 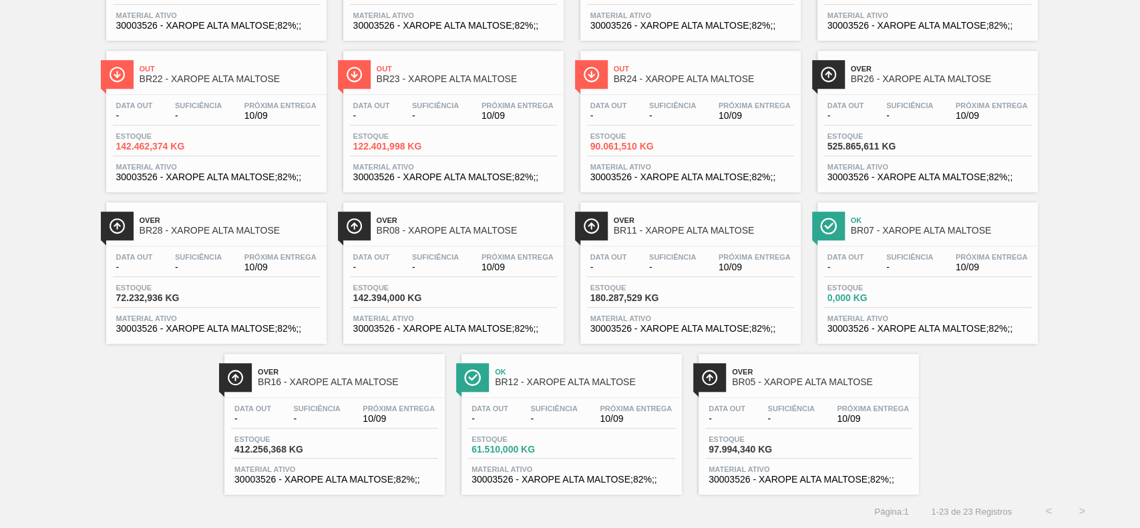 I want to click on a: ÍconeOkBR07 - XAROPE ALTA MALTOSEData out-Suficiência-Próxima Entrega10/09Estoque0,000 KGMaterial..., so click(x=926, y=268).